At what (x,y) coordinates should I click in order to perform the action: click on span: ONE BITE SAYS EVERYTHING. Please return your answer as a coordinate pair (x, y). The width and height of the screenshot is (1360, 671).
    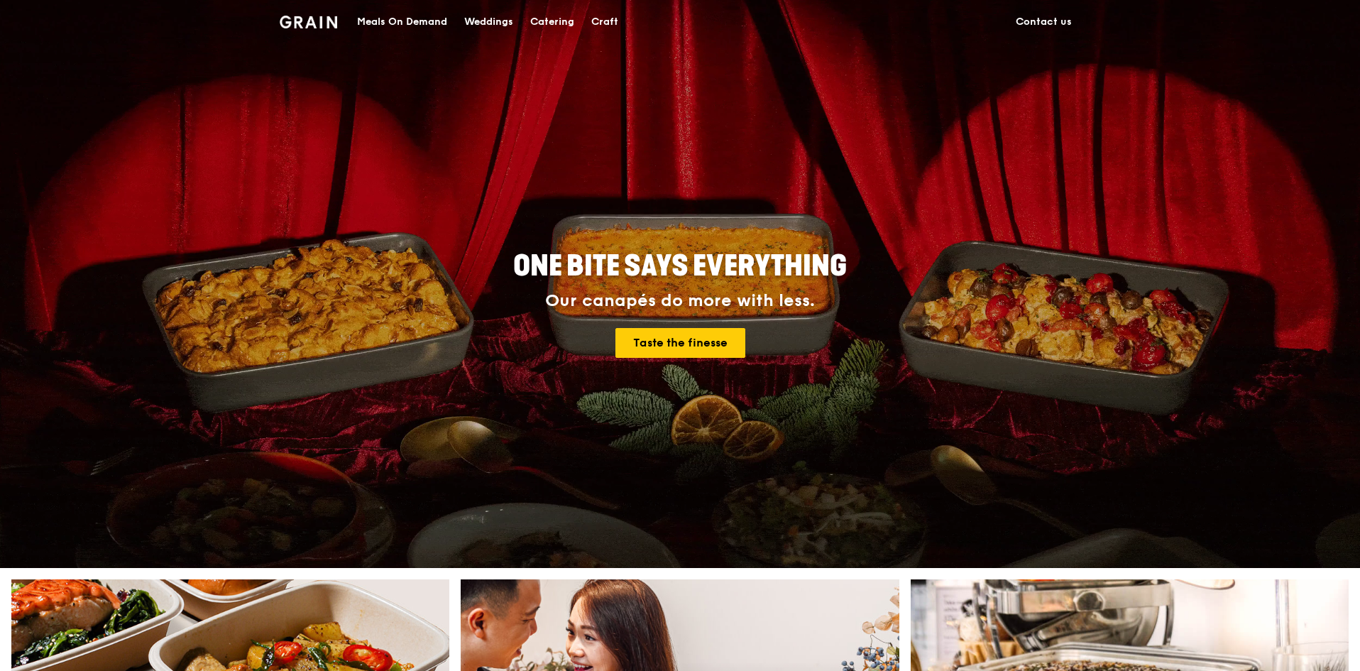
    Looking at the image, I should click on (680, 266).